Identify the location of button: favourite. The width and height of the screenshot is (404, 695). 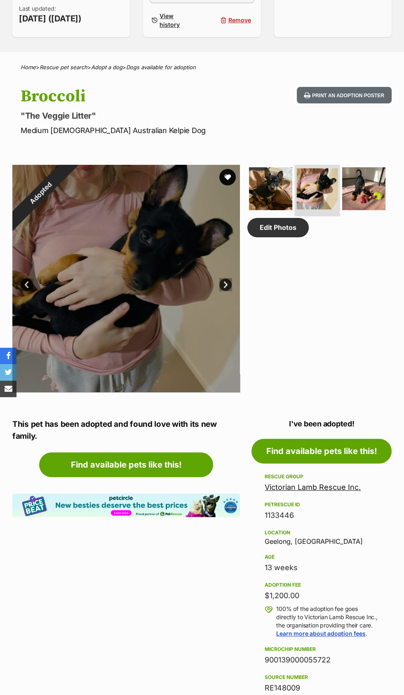
(227, 177).